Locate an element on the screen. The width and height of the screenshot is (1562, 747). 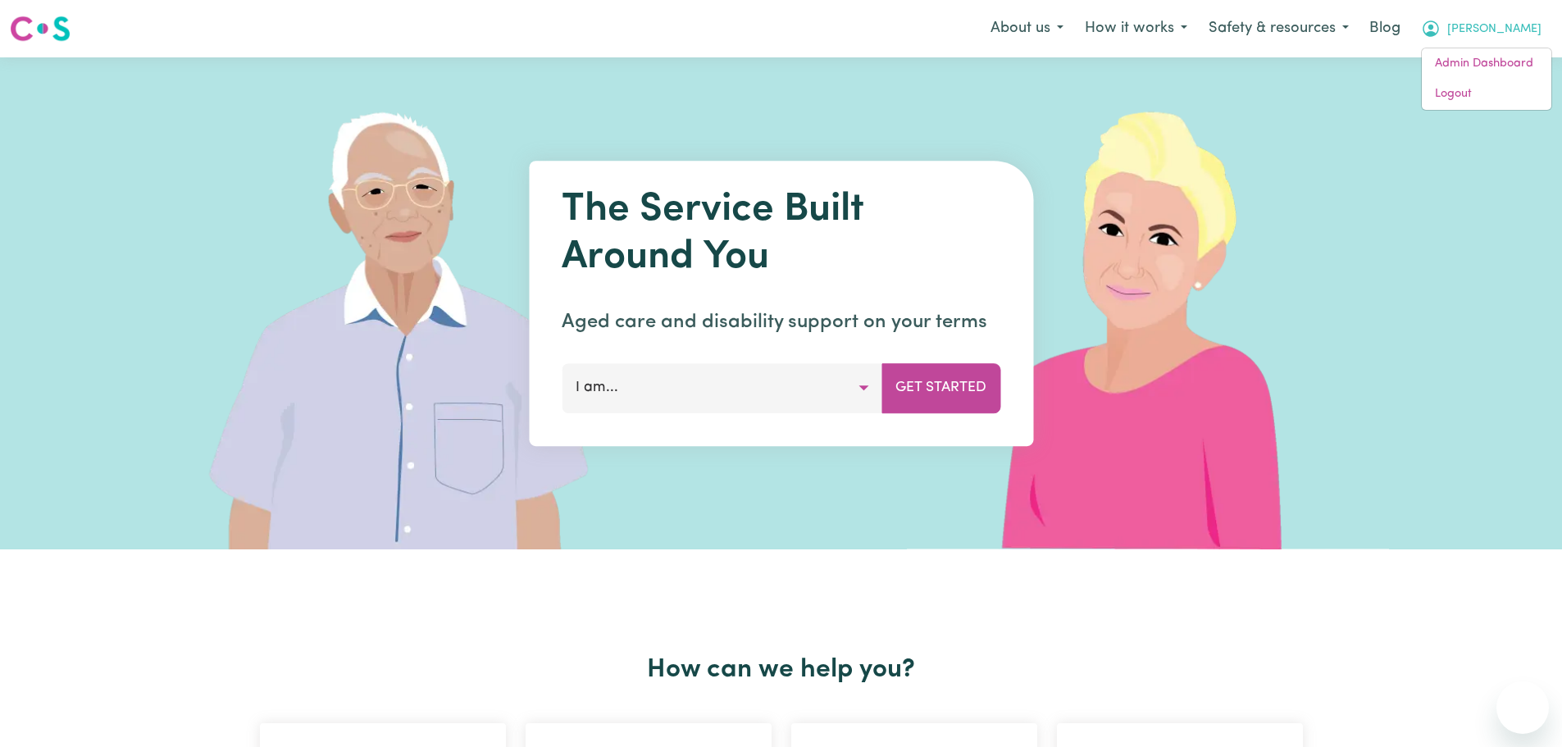
h2: How can we help you? is located at coordinates (782, 670).